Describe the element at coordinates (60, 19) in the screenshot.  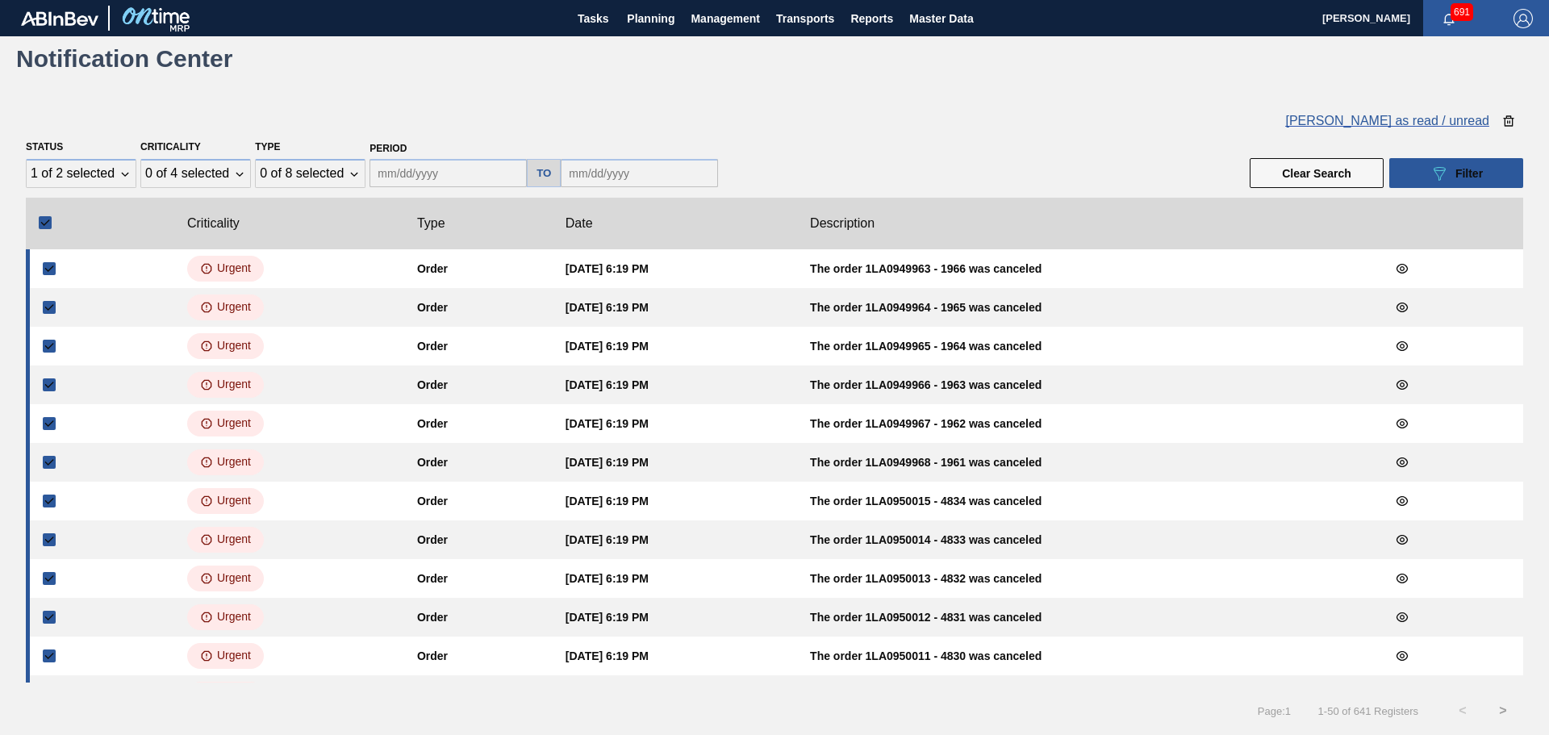
I see `img: TNhmsLtSVTkK8tSr43FrP2fwEKptu5GPRR3wAAAABJRU5ErkJggg==` at that location.